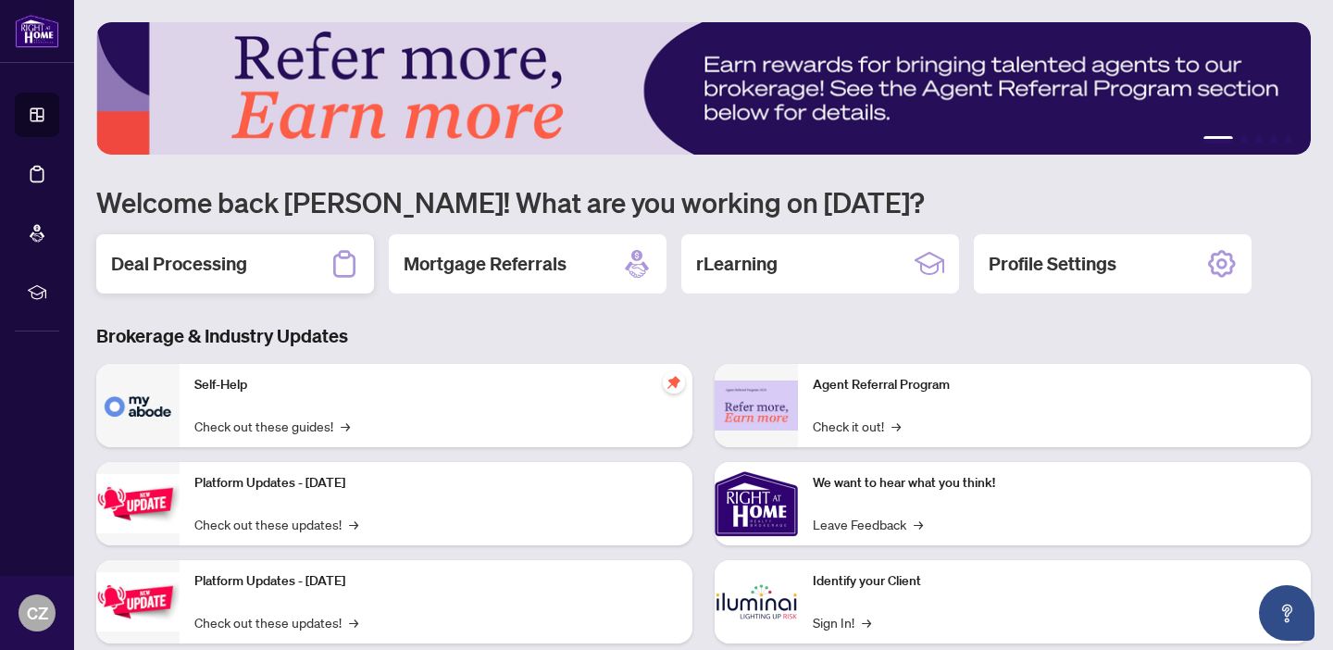  What do you see at coordinates (756, 406) in the screenshot?
I see `img: Agent Referral Program` at bounding box center [756, 406].